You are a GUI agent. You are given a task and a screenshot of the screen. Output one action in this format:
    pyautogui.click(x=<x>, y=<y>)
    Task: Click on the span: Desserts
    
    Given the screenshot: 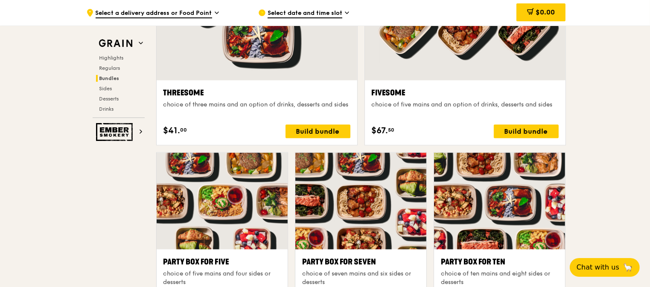 What is the action you would take?
    pyautogui.click(x=109, y=99)
    